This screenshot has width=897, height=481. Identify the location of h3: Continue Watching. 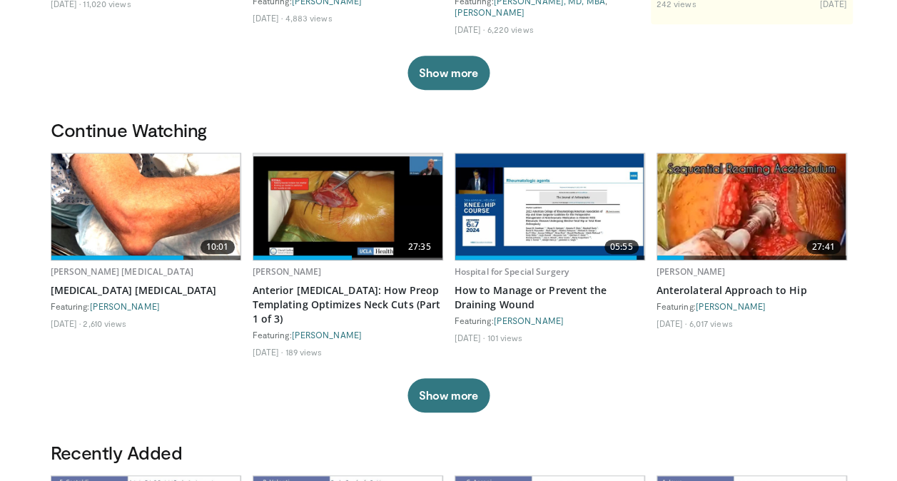
(449, 130).